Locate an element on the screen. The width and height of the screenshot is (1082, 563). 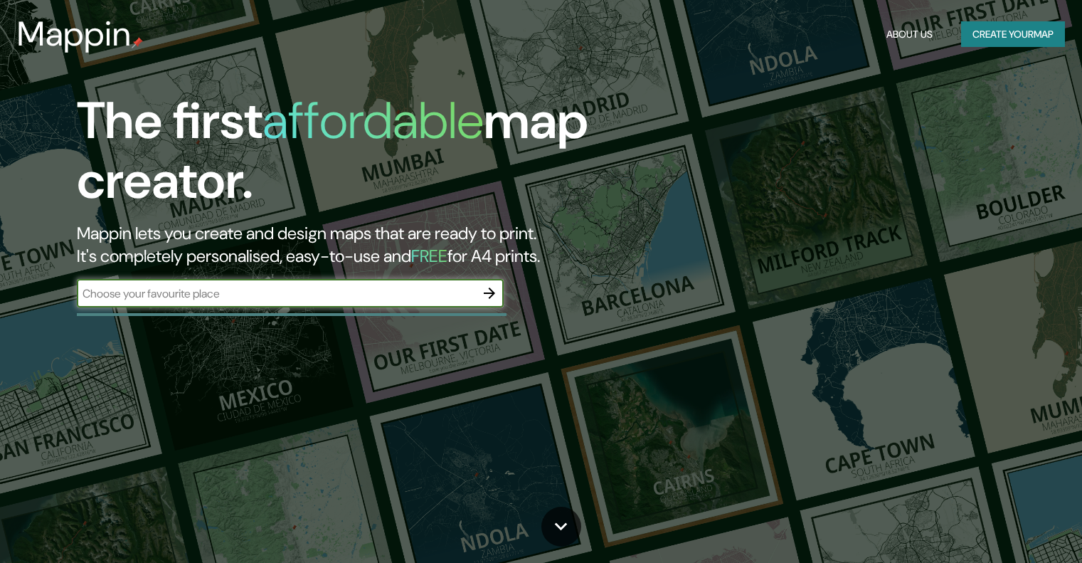
h2: Mappin lets you create and design maps that are ready to print. It's completely personalised, eas... is located at coordinates (347, 245).